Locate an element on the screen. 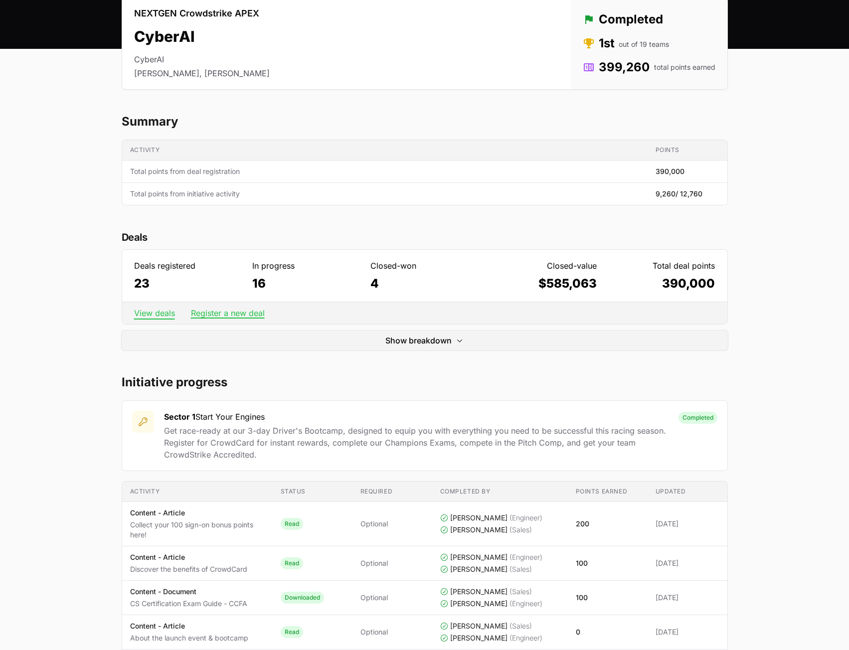 The width and height of the screenshot is (849, 650). p: Content - Document is located at coordinates (188, 591).